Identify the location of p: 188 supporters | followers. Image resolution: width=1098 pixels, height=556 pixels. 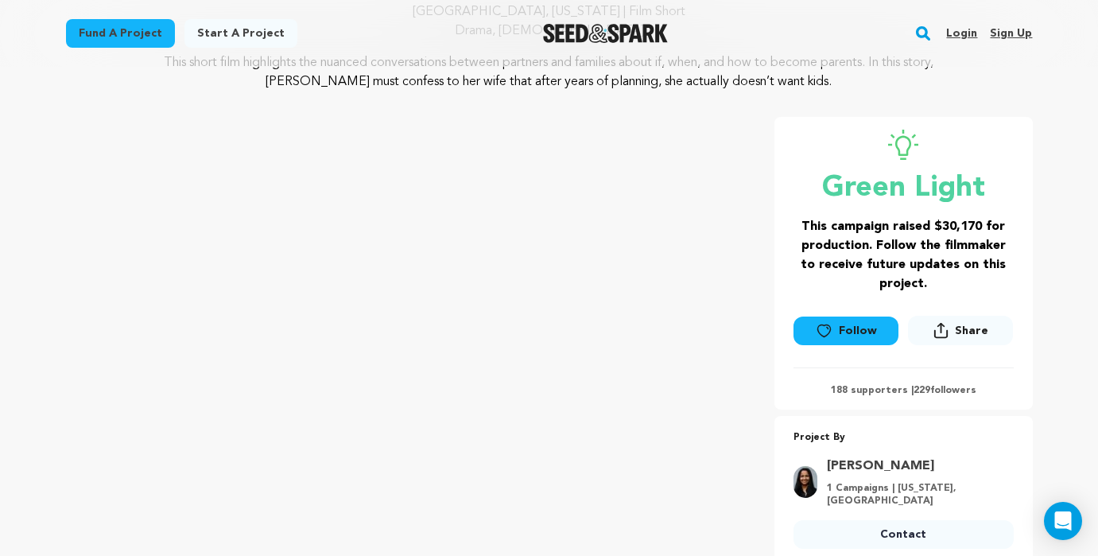
(903, 390).